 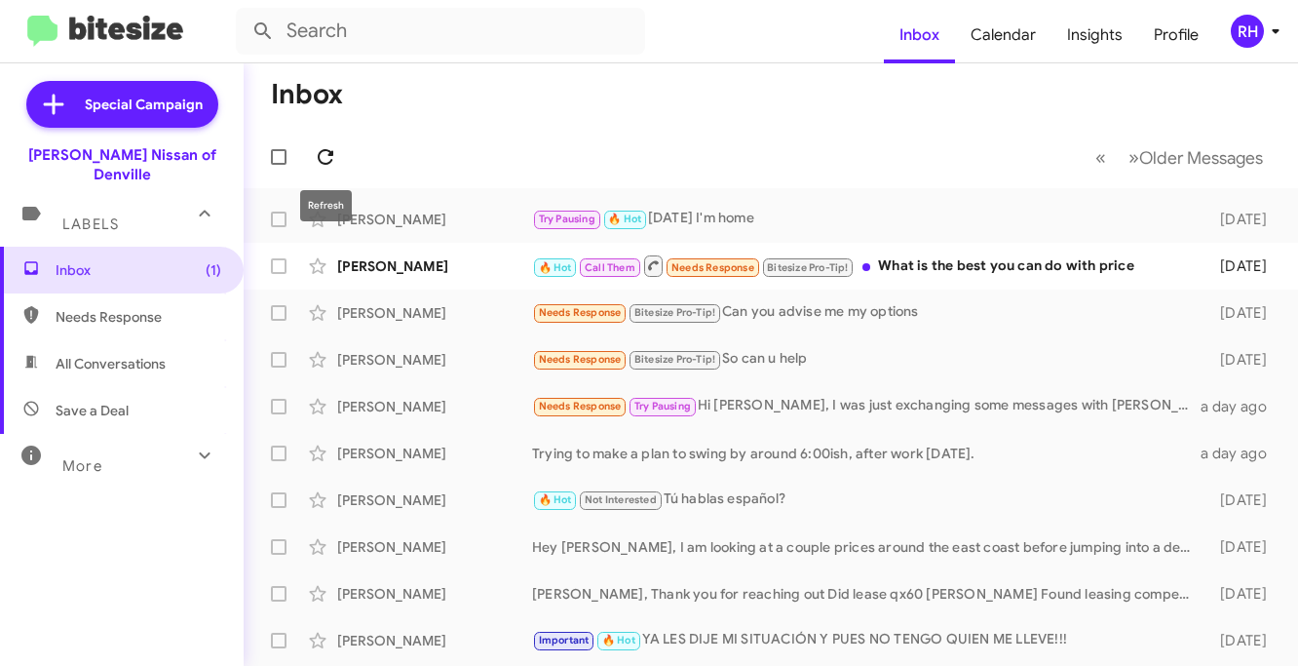 I want to click on span: (1), so click(x=213, y=270).